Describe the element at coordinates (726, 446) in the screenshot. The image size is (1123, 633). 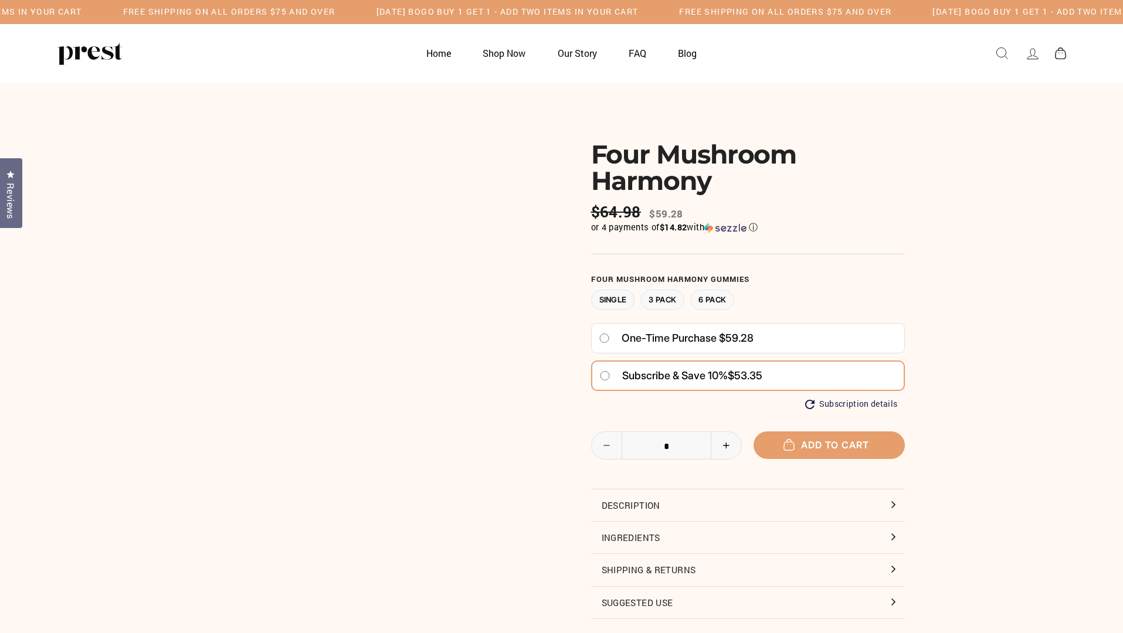
I see `button: Increase item quantity by one` at that location.